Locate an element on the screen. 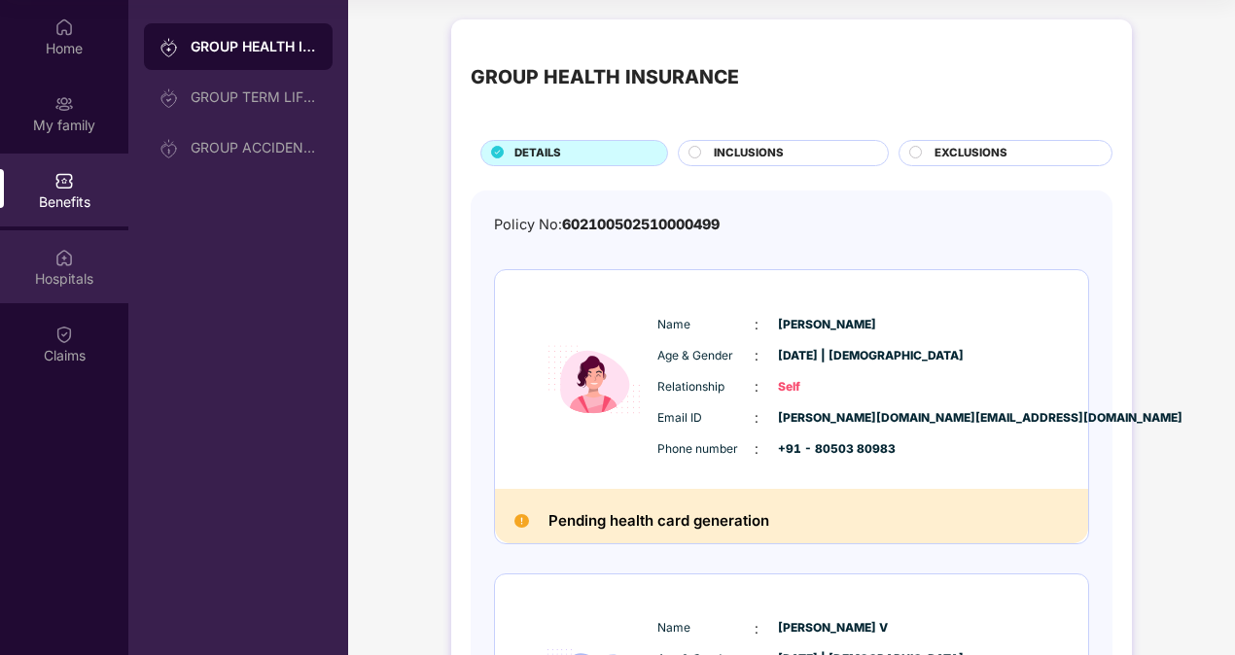 The image size is (1235, 655). span: DETAILS is located at coordinates (538, 154).